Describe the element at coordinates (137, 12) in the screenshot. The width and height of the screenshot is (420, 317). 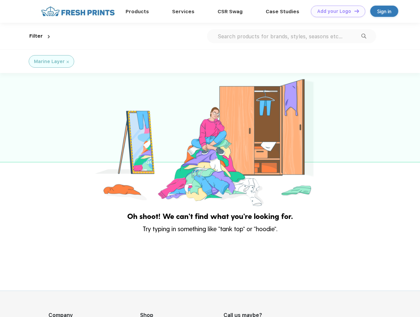
I see `a: Products` at that location.